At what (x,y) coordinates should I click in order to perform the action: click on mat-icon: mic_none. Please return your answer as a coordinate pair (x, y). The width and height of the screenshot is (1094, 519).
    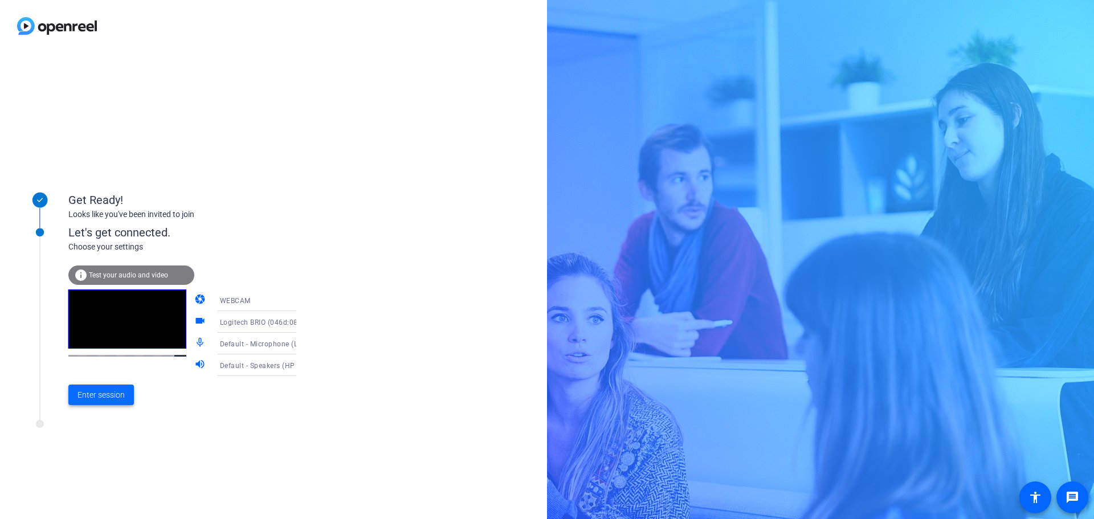
    Looking at the image, I should click on (201, 343).